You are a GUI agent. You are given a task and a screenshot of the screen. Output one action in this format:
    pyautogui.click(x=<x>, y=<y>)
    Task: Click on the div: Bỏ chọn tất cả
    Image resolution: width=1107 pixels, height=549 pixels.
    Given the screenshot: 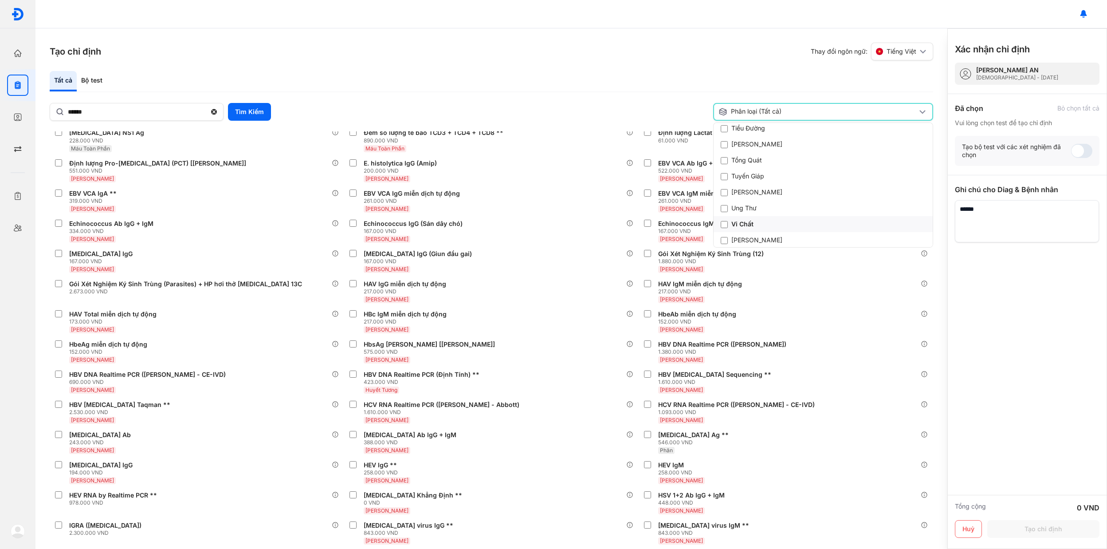 What is the action you would take?
    pyautogui.click(x=1079, y=108)
    